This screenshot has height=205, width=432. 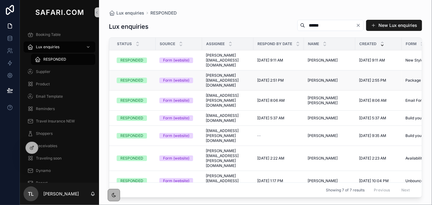 What do you see at coordinates (43, 84) in the screenshot?
I see `span: Product` at bounding box center [43, 84].